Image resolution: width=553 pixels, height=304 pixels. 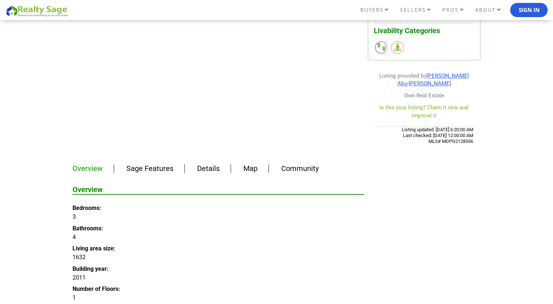 What do you see at coordinates (218, 269) in the screenshot?
I see `dt: Building year:` at bounding box center [218, 269].